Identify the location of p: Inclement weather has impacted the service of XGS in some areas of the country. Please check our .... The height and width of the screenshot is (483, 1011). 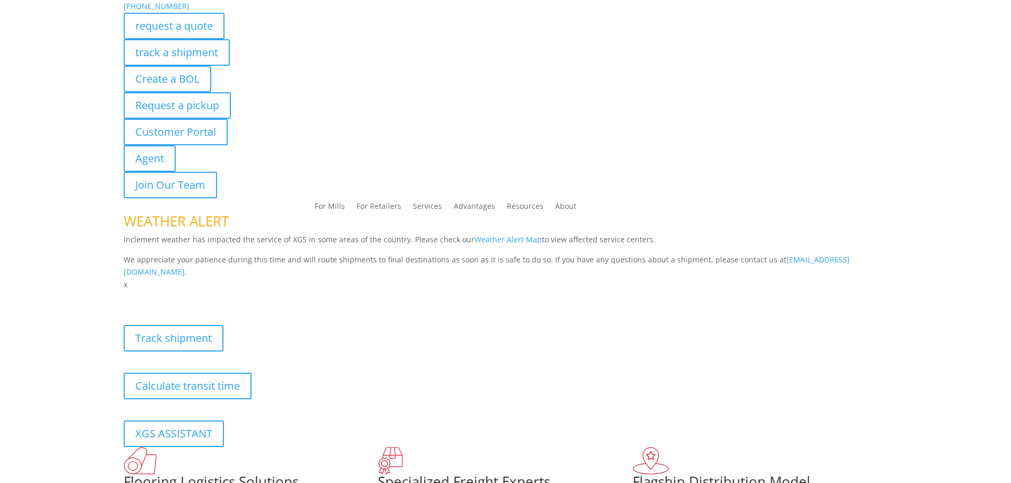
(506, 244).